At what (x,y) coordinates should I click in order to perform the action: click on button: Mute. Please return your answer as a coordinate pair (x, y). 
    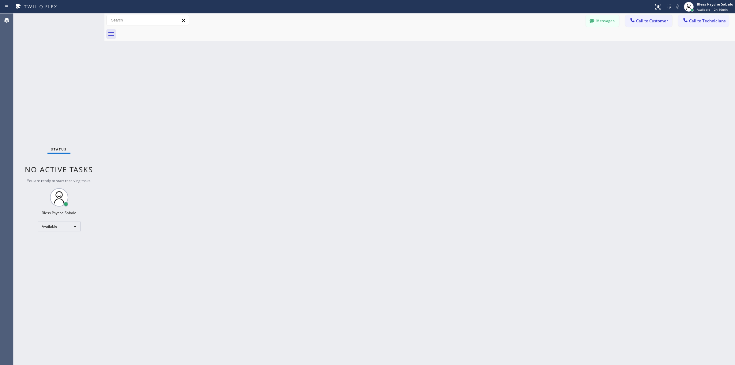
    Looking at the image, I should click on (678, 7).